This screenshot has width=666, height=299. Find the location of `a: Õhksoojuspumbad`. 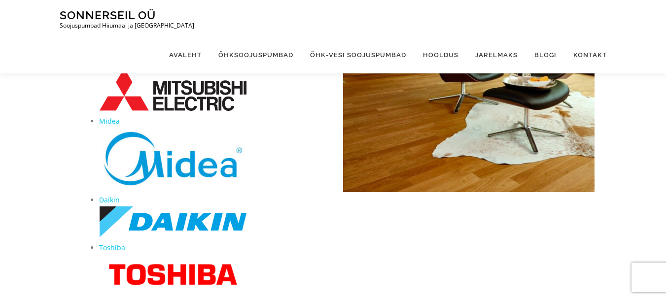

a: Õhksoojuspumbad is located at coordinates (256, 55).